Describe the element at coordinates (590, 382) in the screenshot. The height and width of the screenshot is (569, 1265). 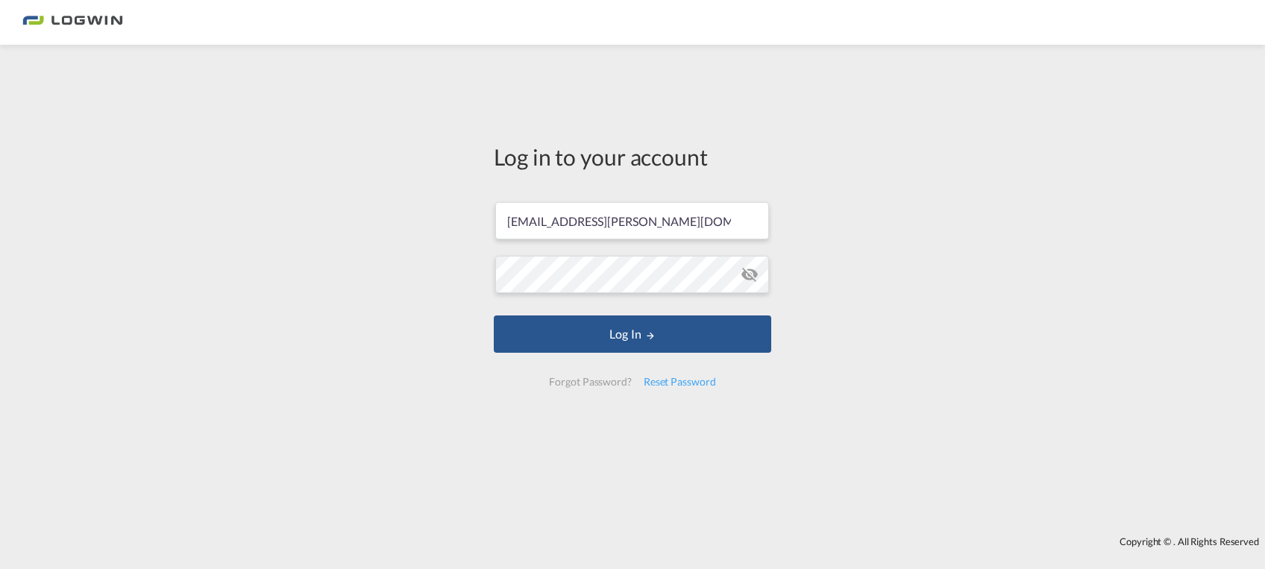
I see `div: Forgot Password?` at that location.